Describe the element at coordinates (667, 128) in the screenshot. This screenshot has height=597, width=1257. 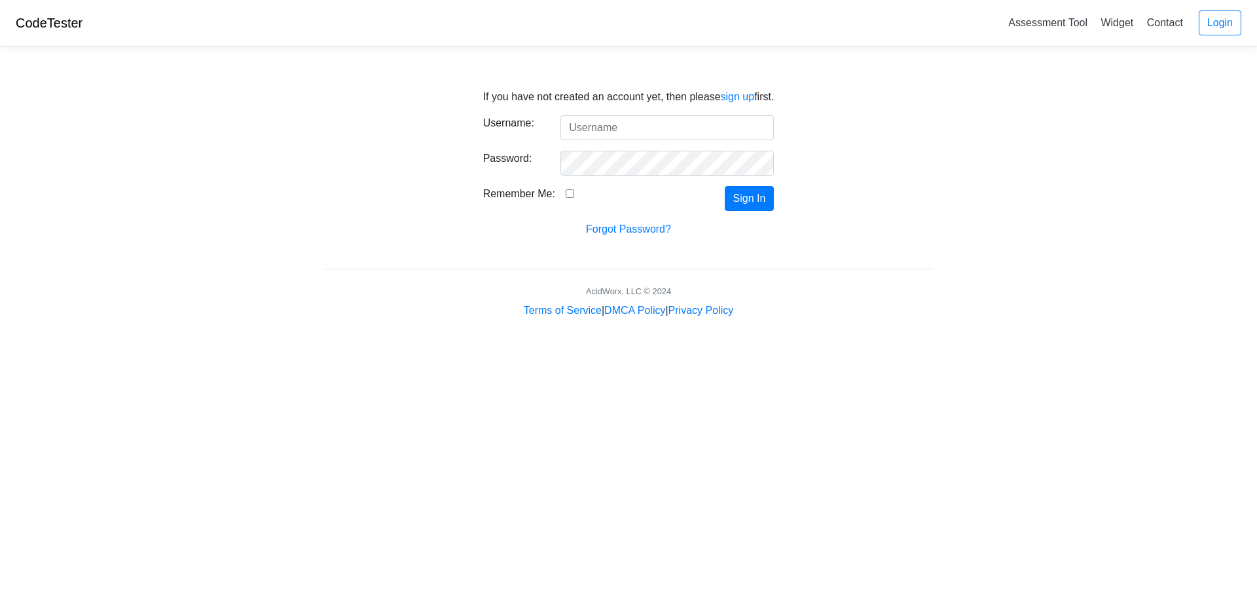
I see `input: Username` at that location.